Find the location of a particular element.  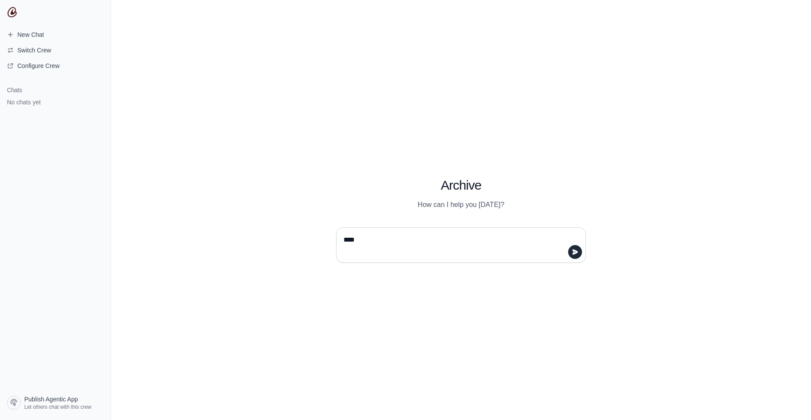

span: Switch Crew is located at coordinates (34, 50).